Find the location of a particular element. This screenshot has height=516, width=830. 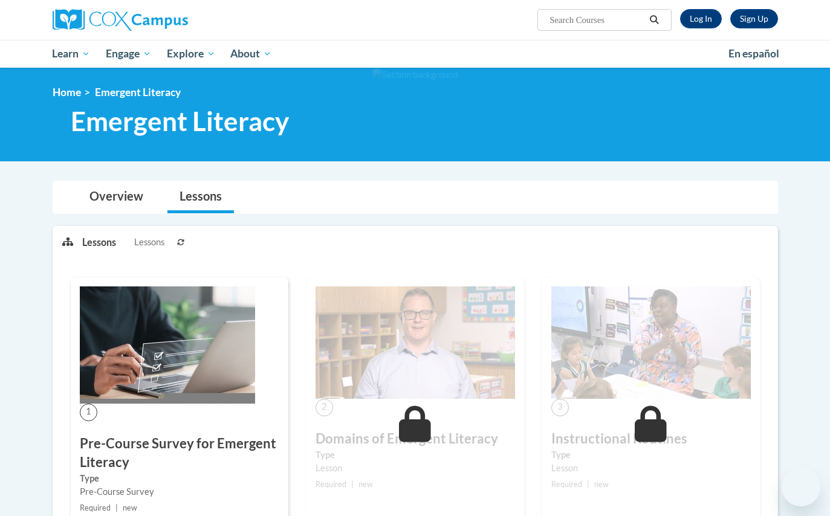

span: En español is located at coordinates (754, 53).